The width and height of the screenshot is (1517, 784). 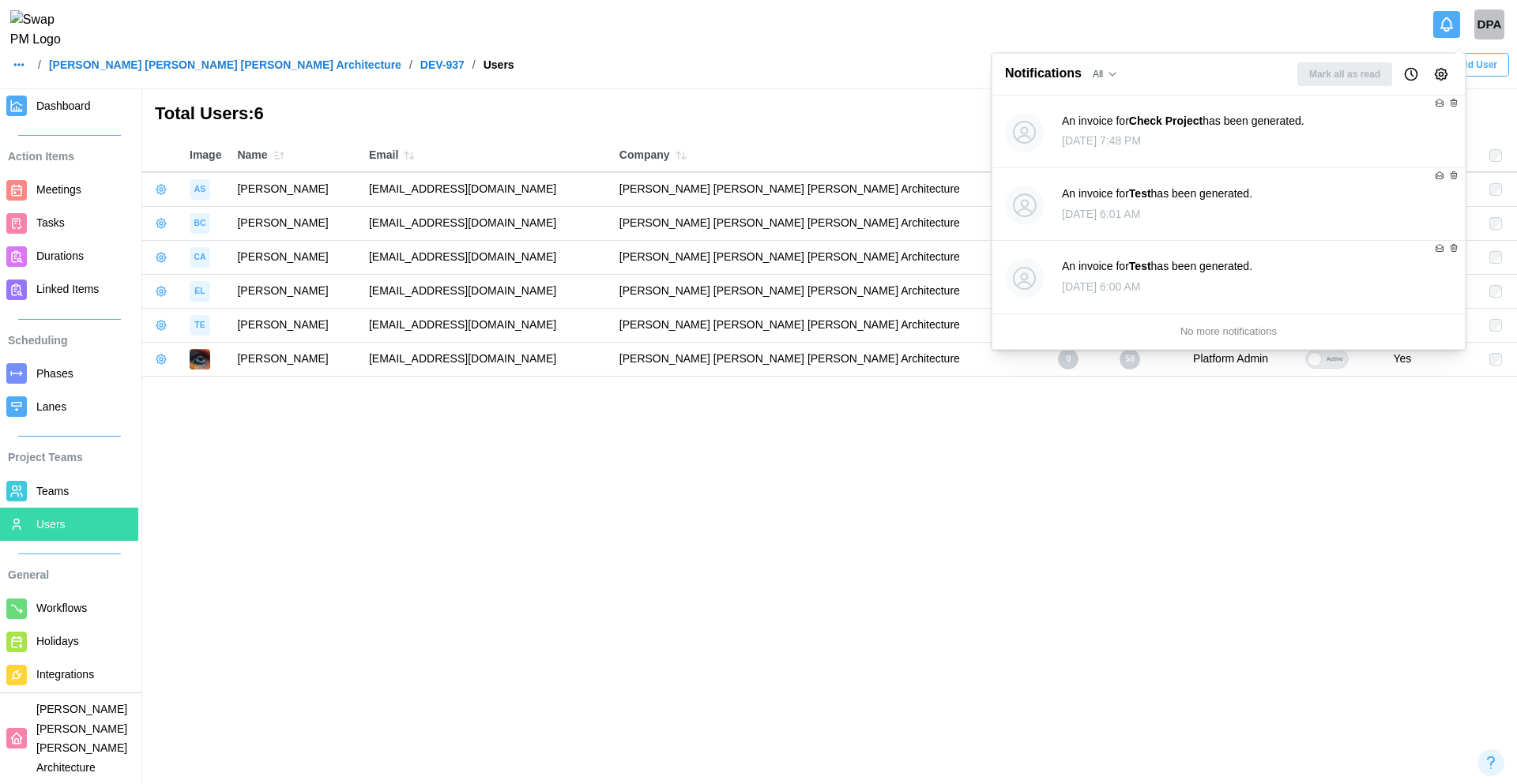 I want to click on h3: Total Users: 6, so click(x=209, y=113).